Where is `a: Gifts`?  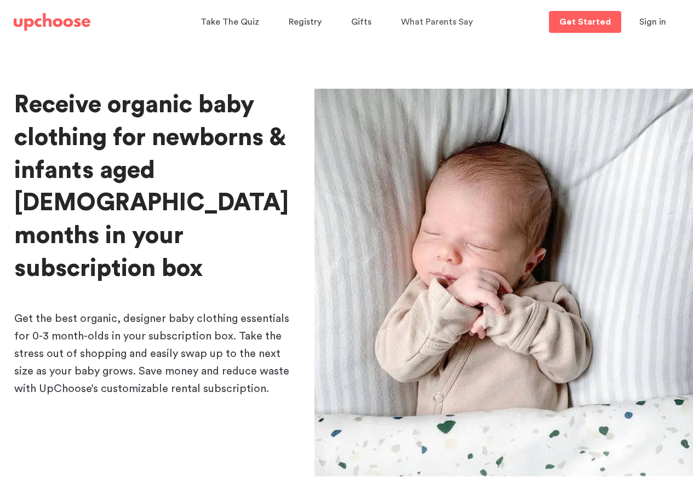
a: Gifts is located at coordinates (363, 22).